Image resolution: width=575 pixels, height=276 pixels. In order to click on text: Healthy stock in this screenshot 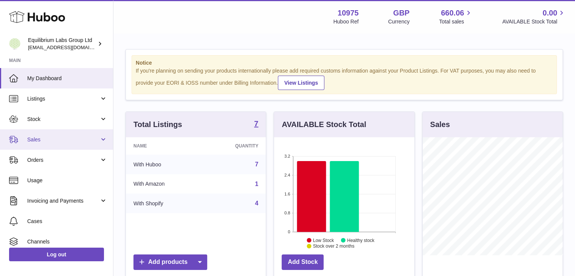, I will do `click(361, 240)`.